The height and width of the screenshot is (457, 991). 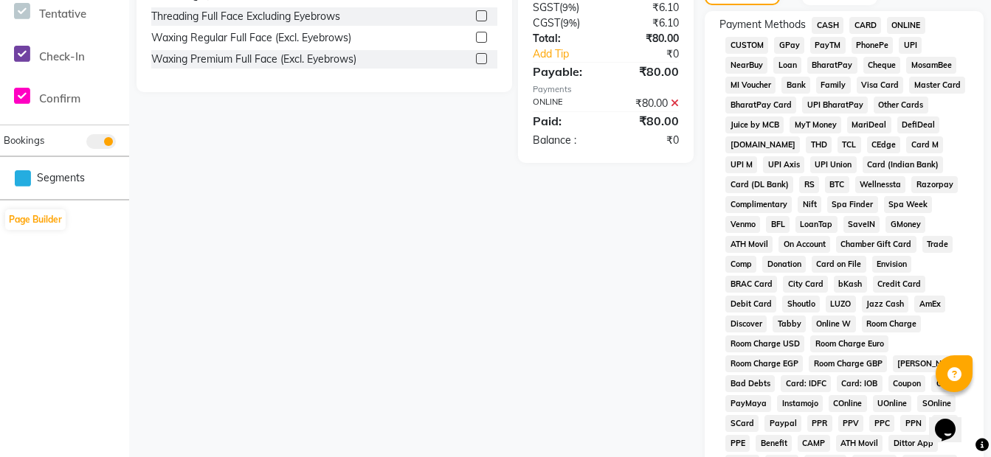 I want to click on span: Check-In, so click(x=62, y=56).